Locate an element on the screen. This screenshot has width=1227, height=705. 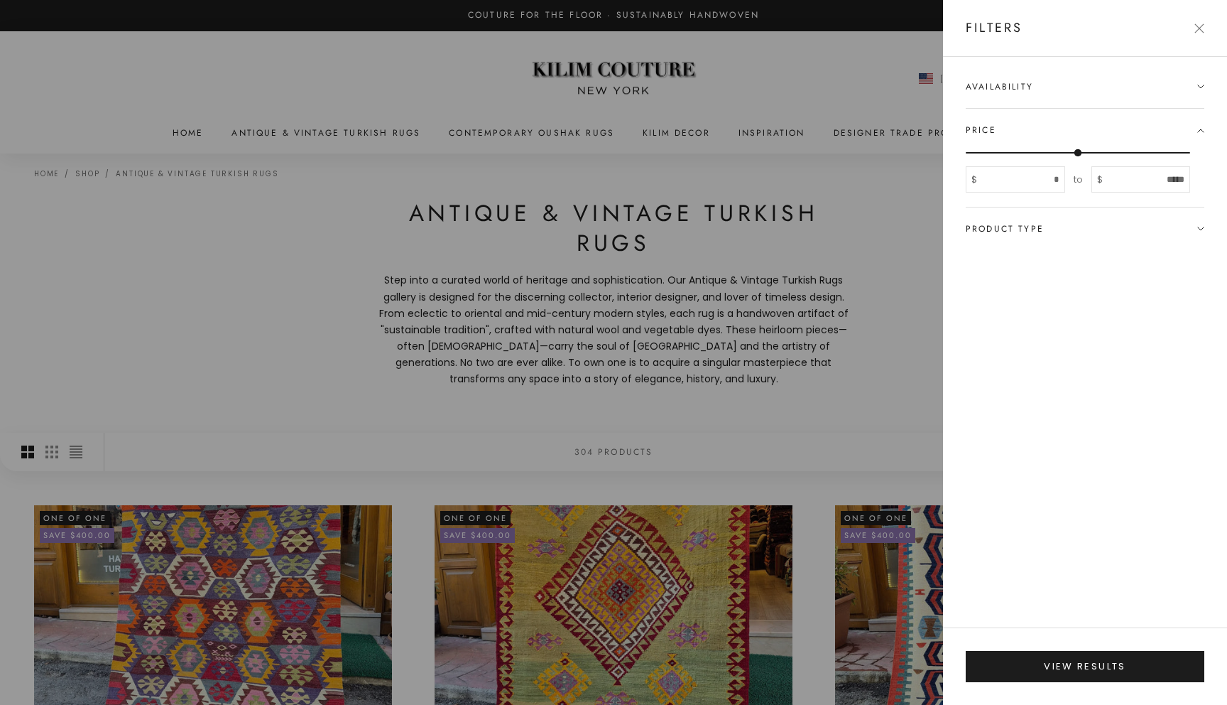
p: Filters is located at coordinates (994, 28).